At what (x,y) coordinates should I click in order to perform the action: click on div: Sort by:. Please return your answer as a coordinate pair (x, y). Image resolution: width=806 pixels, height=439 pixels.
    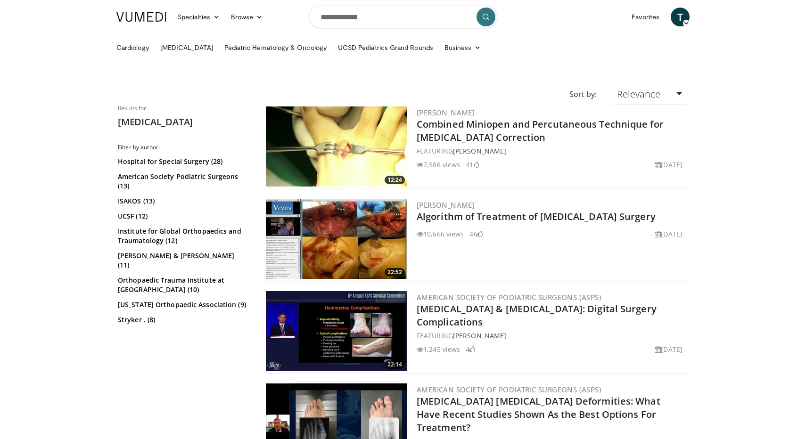
    Looking at the image, I should click on (583, 94).